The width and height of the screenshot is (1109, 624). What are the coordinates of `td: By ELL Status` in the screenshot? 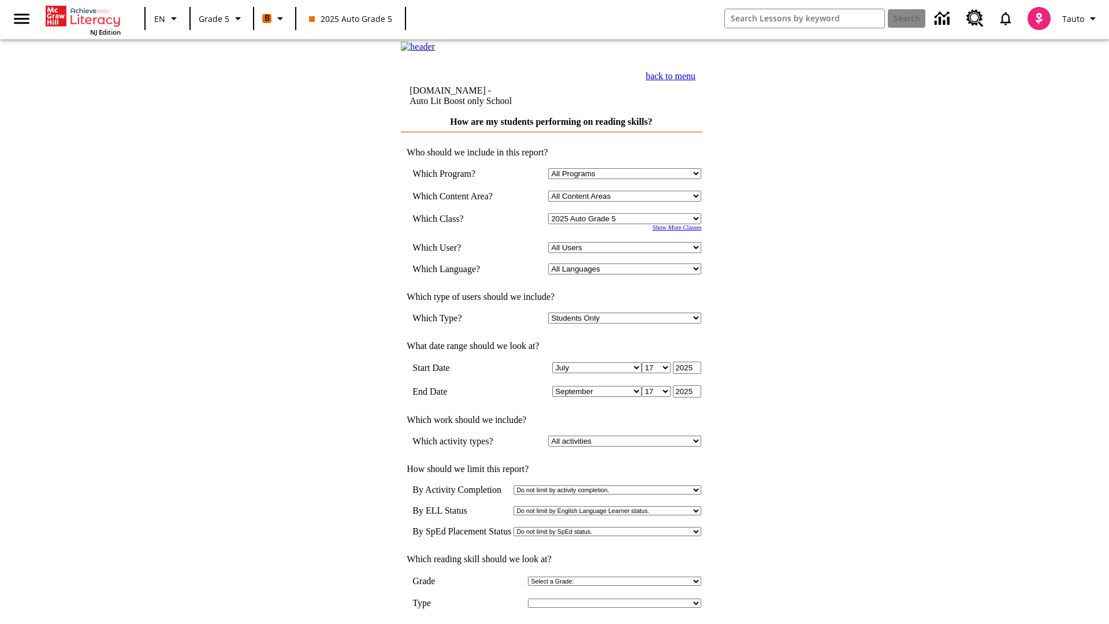 It's located at (462, 511).